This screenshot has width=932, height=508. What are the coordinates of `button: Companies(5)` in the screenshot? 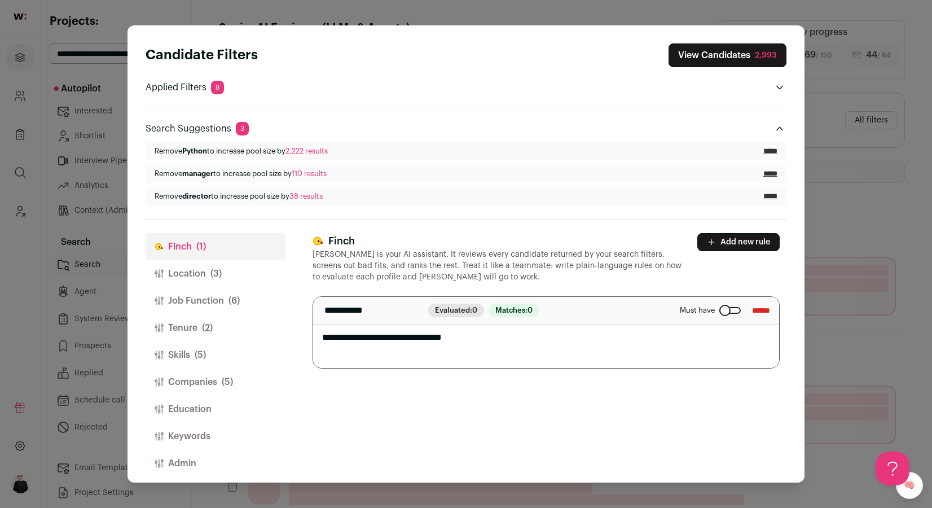 It's located at (216, 382).